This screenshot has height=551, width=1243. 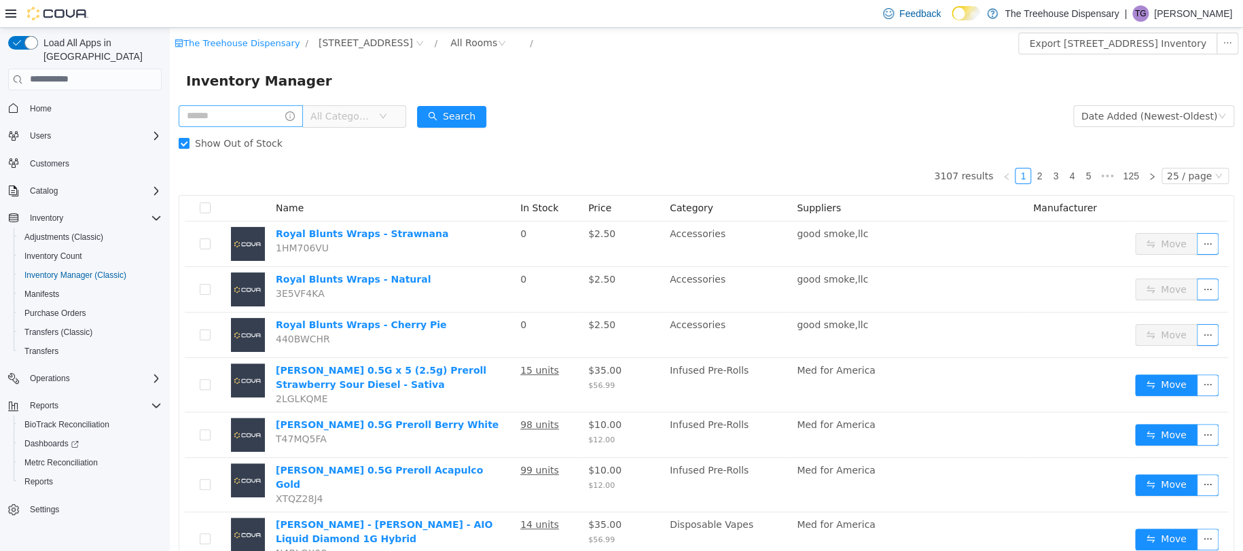 What do you see at coordinates (649, 180) in the screenshot?
I see `span: Suppliers` at bounding box center [649, 180].